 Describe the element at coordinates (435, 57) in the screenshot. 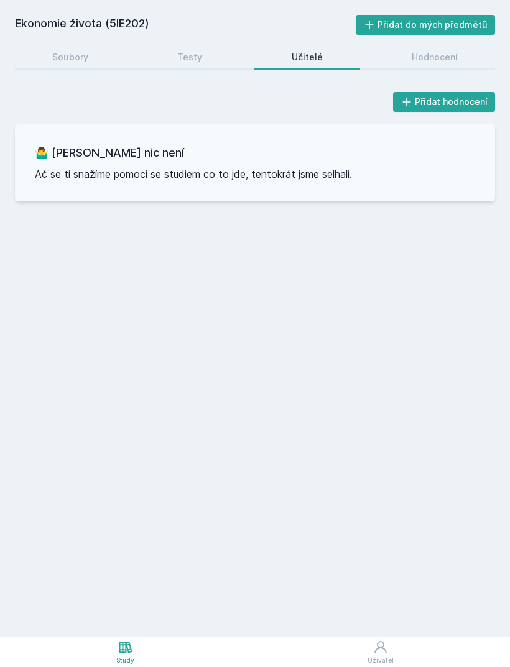

I see `div: Hodnocení` at that location.